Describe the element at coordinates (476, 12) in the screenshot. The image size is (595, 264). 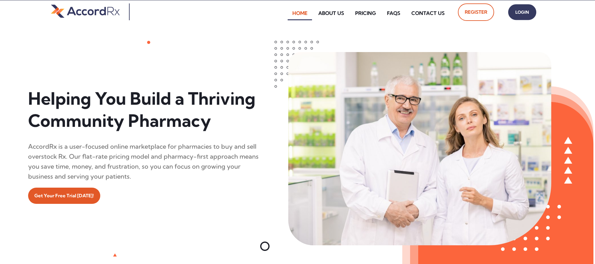
I see `span: Register` at that location.